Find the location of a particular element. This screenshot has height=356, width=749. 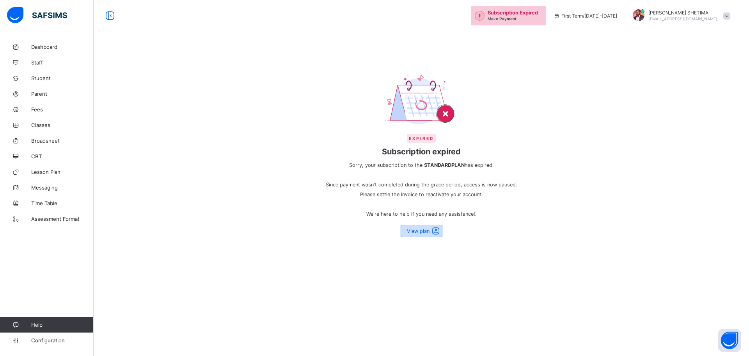

b: STANDARD PLAN is located at coordinates (445, 165).